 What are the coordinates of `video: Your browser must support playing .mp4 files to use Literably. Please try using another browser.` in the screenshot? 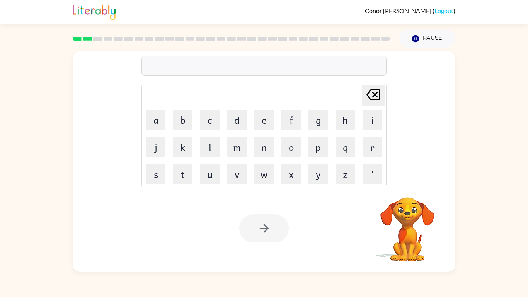 It's located at (408, 224).